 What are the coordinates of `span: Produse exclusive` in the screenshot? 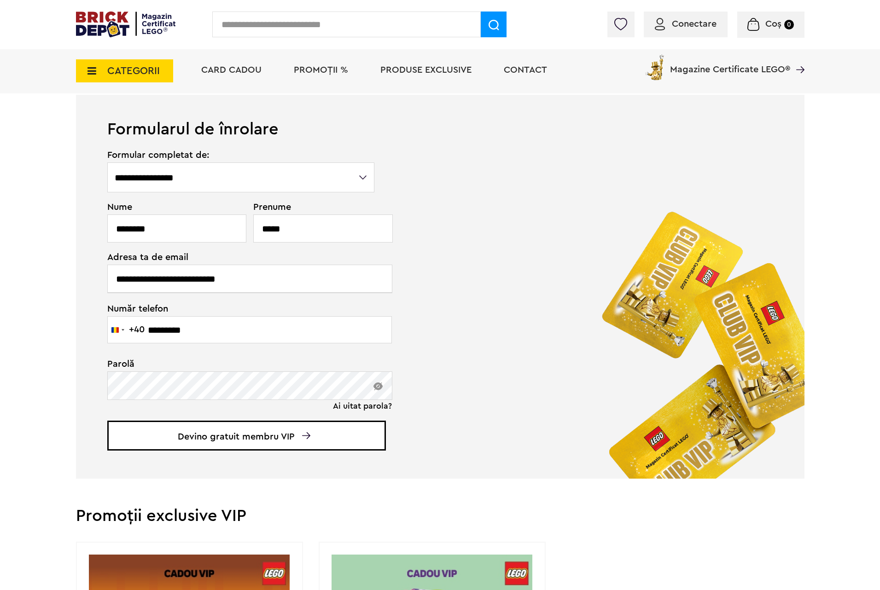 It's located at (426, 70).